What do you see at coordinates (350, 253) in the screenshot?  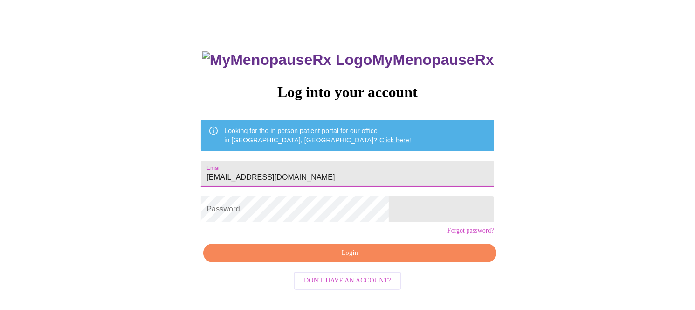 I see `button: Login` at bounding box center [350, 253].